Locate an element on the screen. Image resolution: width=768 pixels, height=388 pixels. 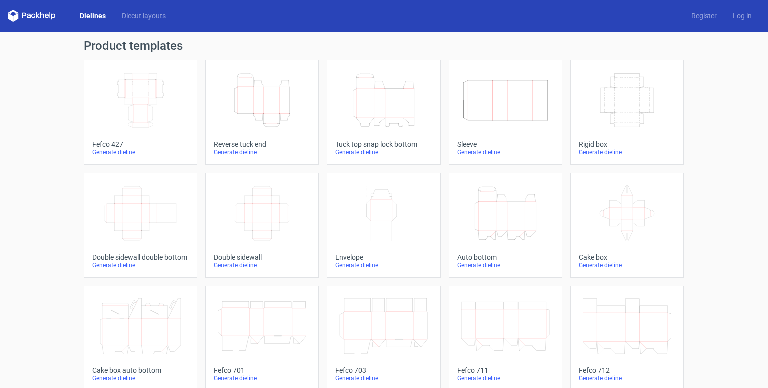
a: Log in is located at coordinates (742, 16).